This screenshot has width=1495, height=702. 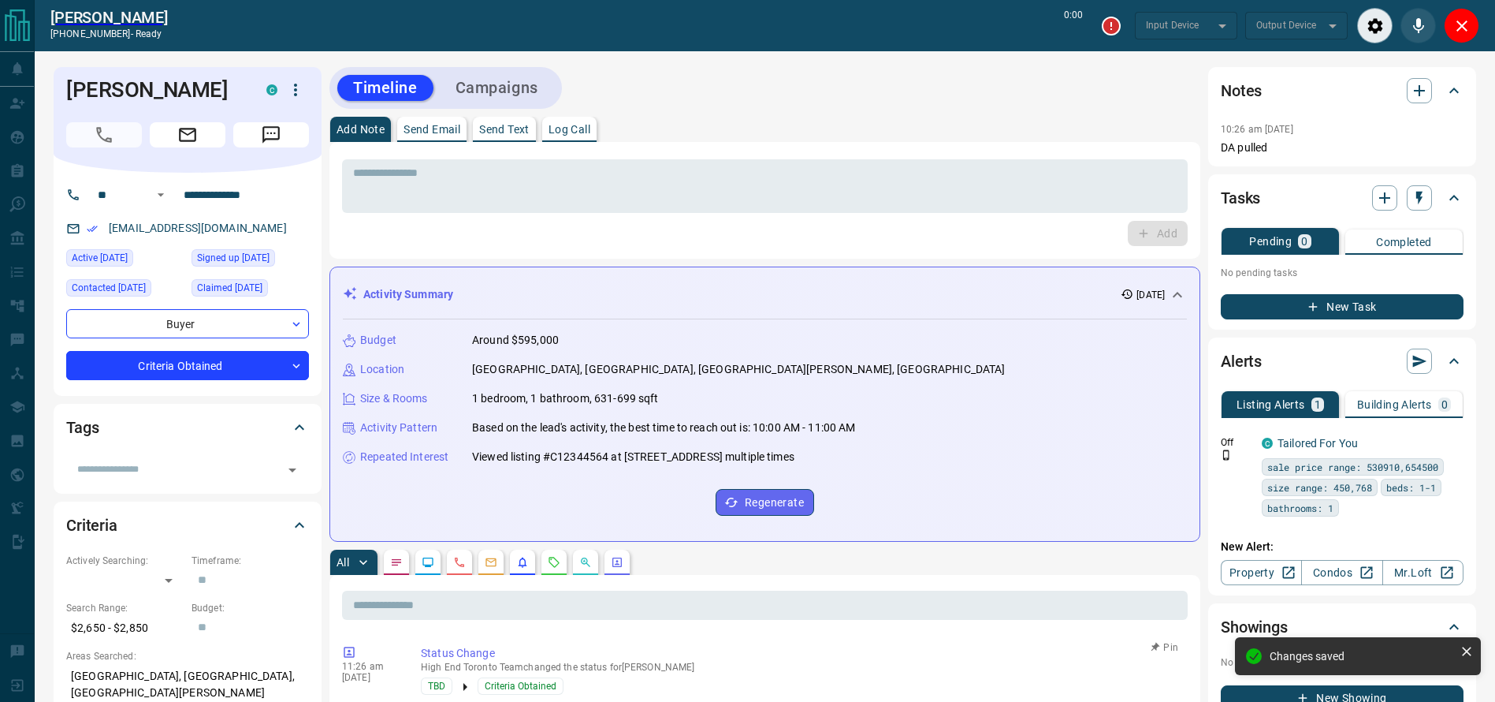 What do you see at coordinates (1342, 572) in the screenshot?
I see `a: Condos` at bounding box center [1342, 572].